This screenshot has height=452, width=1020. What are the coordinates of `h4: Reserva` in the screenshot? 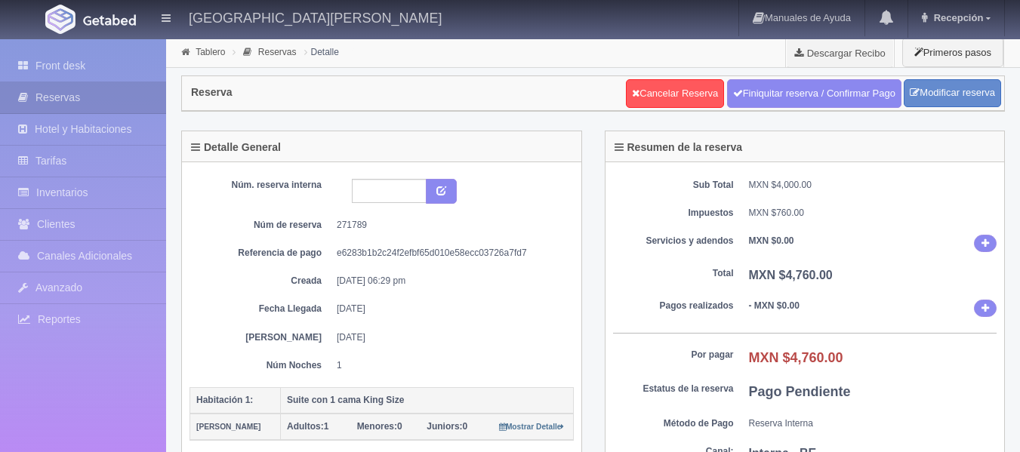 It's located at (211, 92).